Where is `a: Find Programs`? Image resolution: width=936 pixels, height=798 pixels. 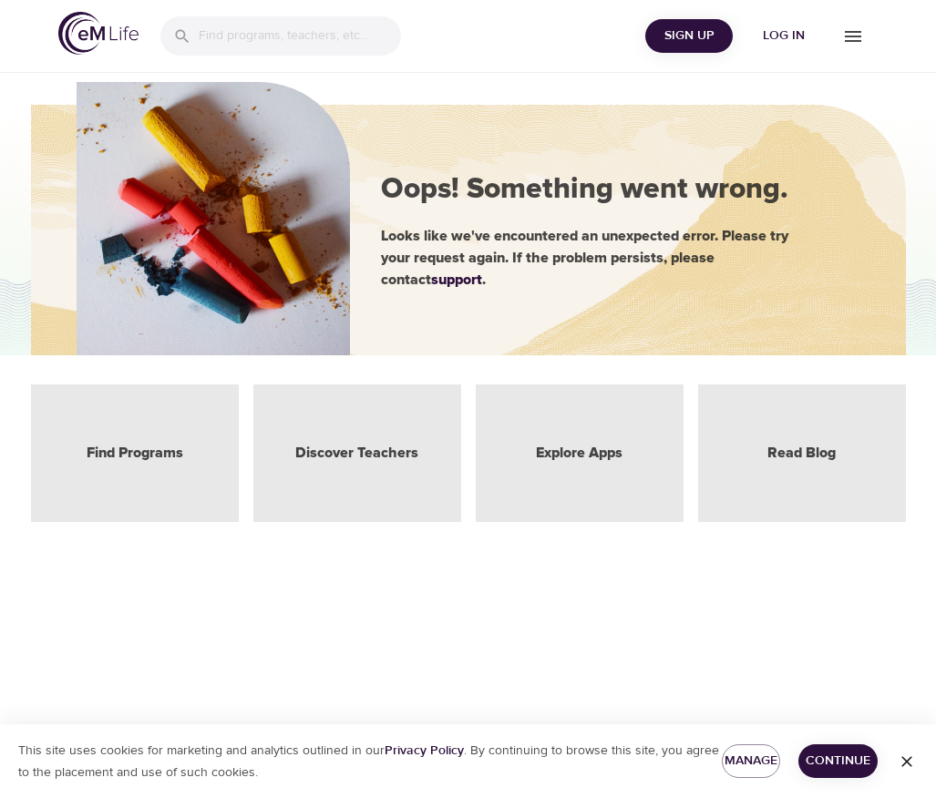
a: Find Programs is located at coordinates (135, 453).